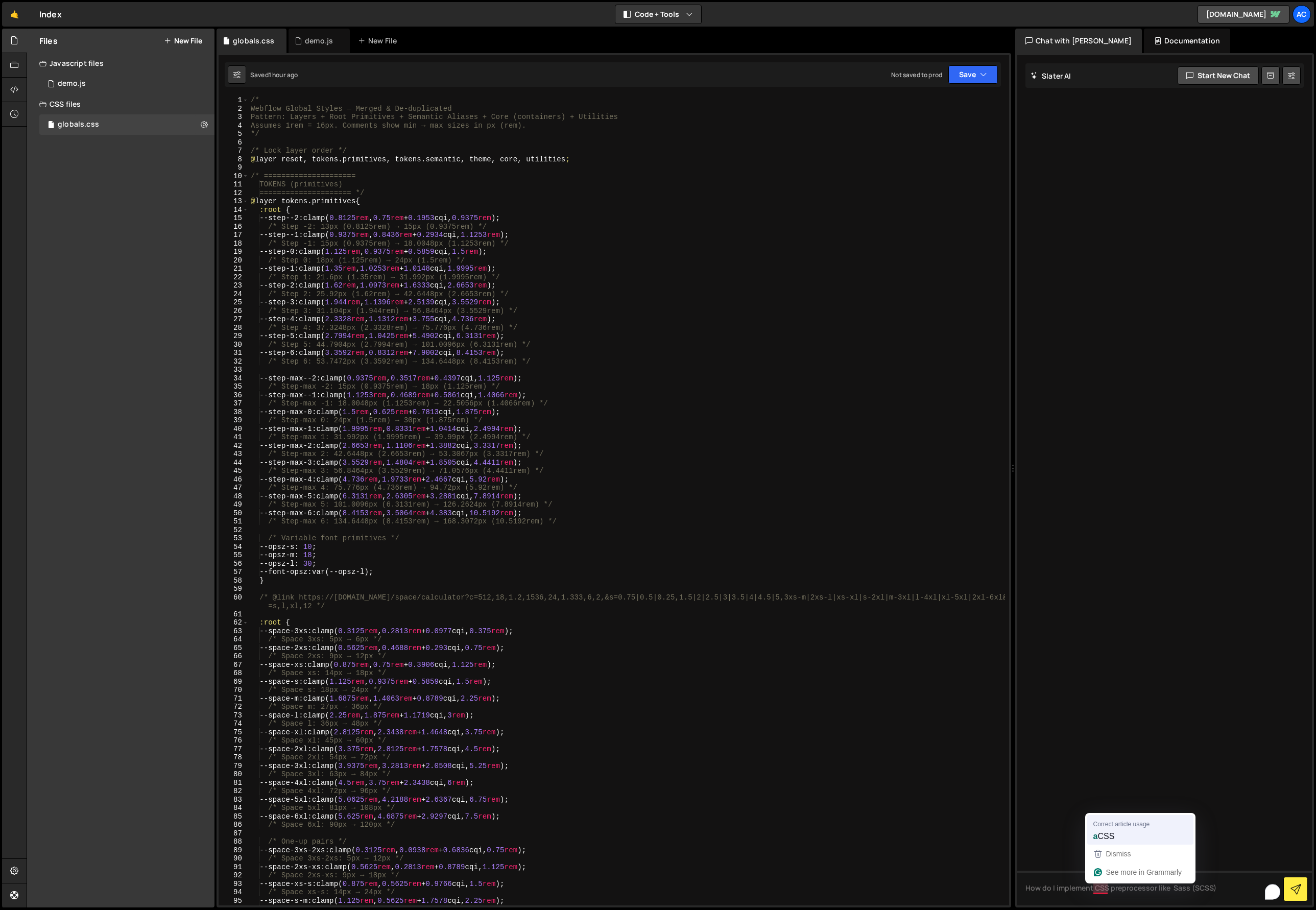  I want to click on div: 81, so click(234, 783).